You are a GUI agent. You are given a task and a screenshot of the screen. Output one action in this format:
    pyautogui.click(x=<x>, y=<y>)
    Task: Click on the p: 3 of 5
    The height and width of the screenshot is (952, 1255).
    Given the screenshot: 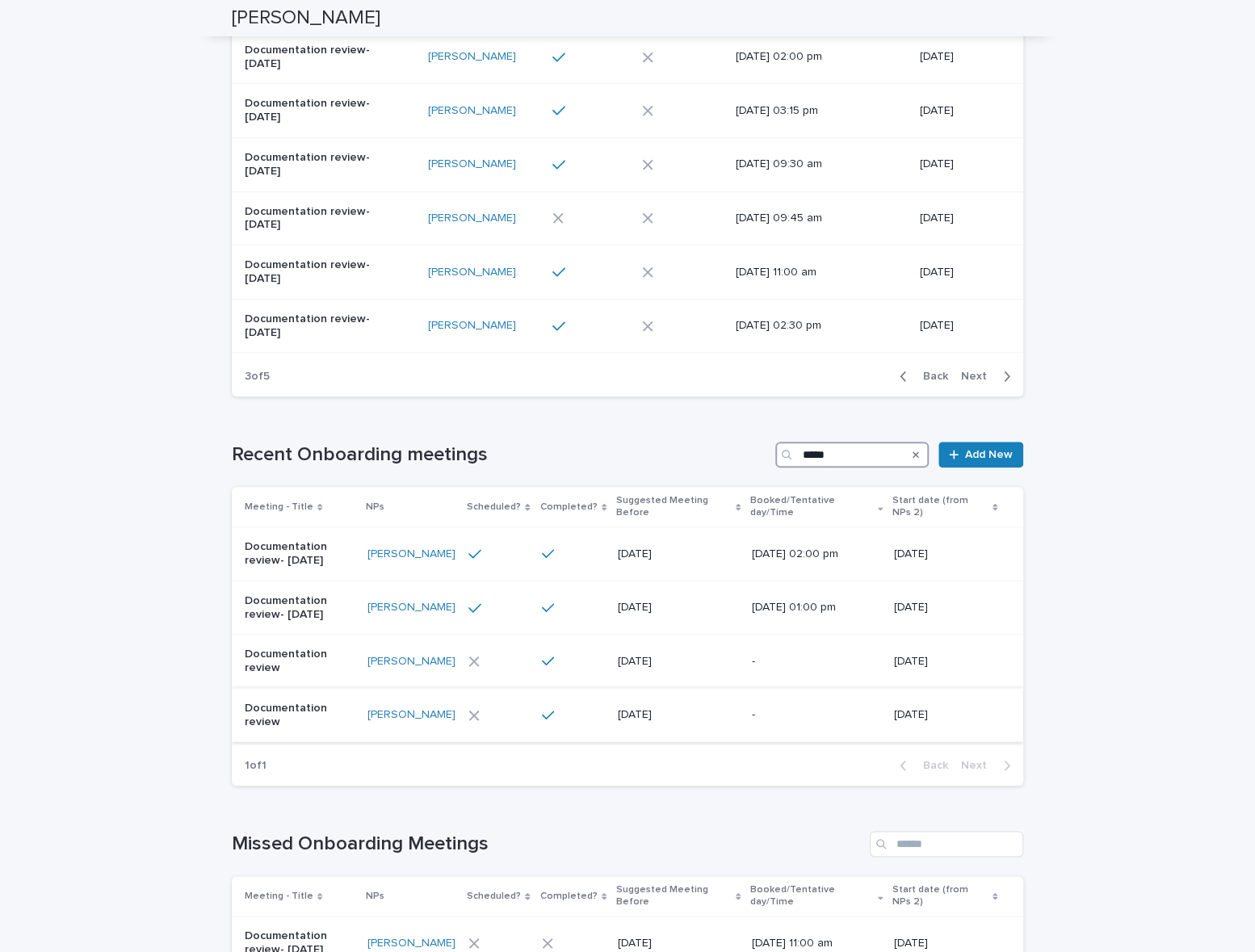 What is the action you would take?
    pyautogui.click(x=257, y=377)
    